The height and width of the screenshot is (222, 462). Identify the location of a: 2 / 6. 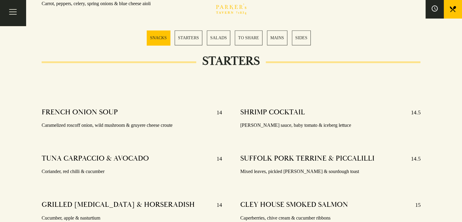
(188, 38).